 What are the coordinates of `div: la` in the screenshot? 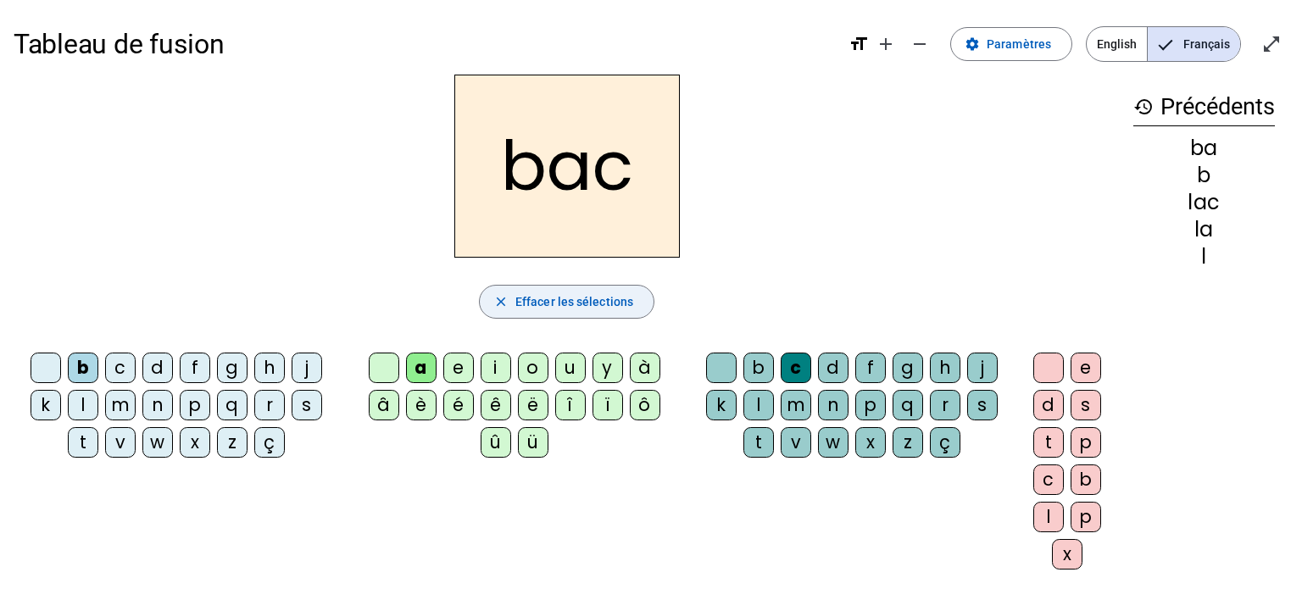 It's located at (1203, 230).